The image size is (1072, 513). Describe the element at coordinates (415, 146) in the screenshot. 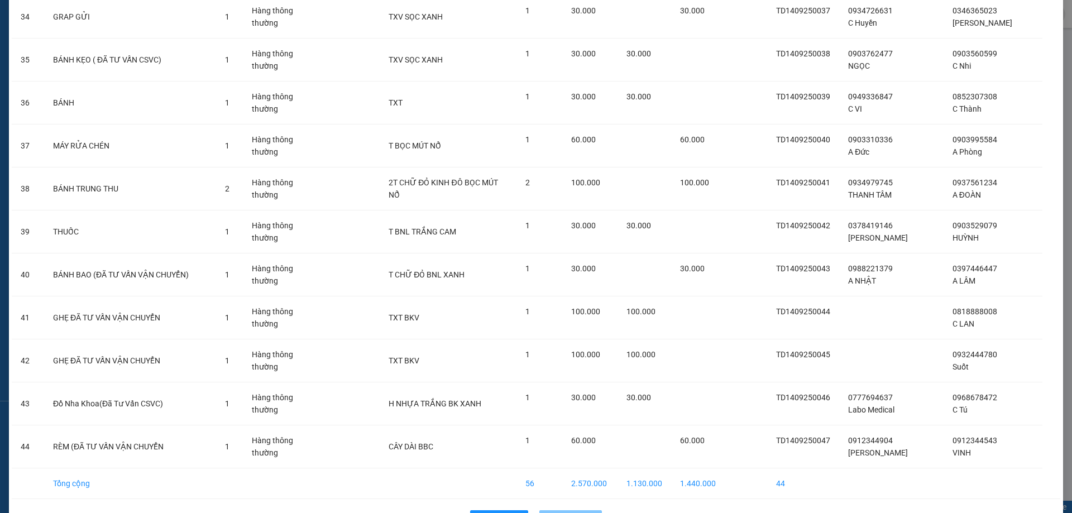

I see `span: T BỌC MÚT NỔ` at that location.